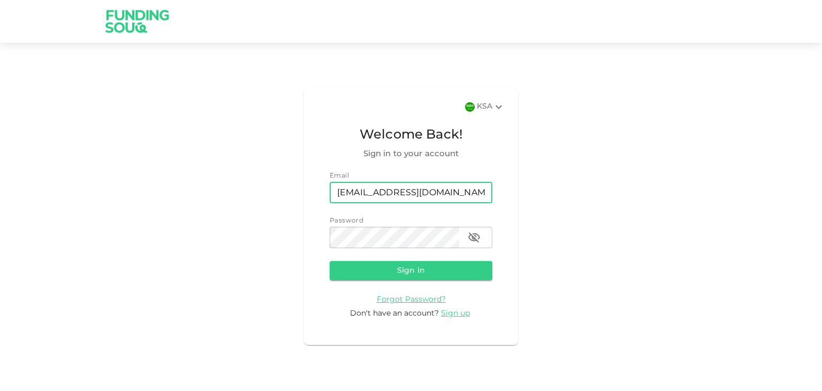 This screenshot has height=391, width=822. I want to click on div: email, so click(411, 193).